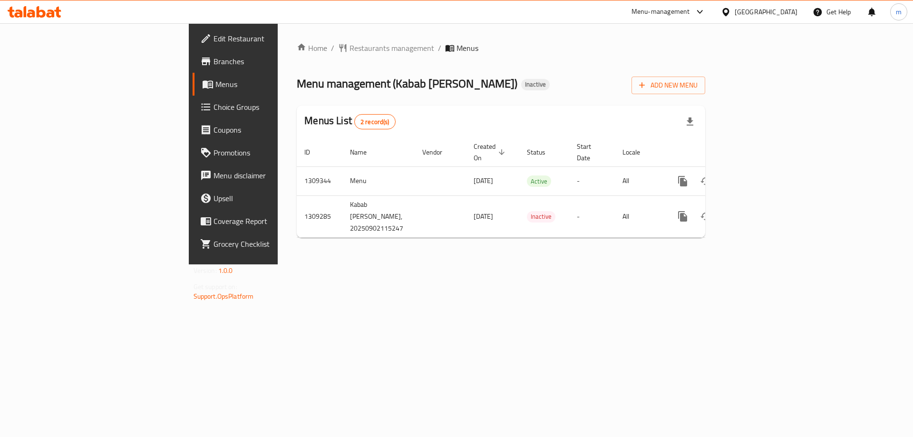 The height and width of the screenshot is (437, 913). What do you see at coordinates (267, 221) in the screenshot?
I see `a: Coverage Report` at bounding box center [267, 221].